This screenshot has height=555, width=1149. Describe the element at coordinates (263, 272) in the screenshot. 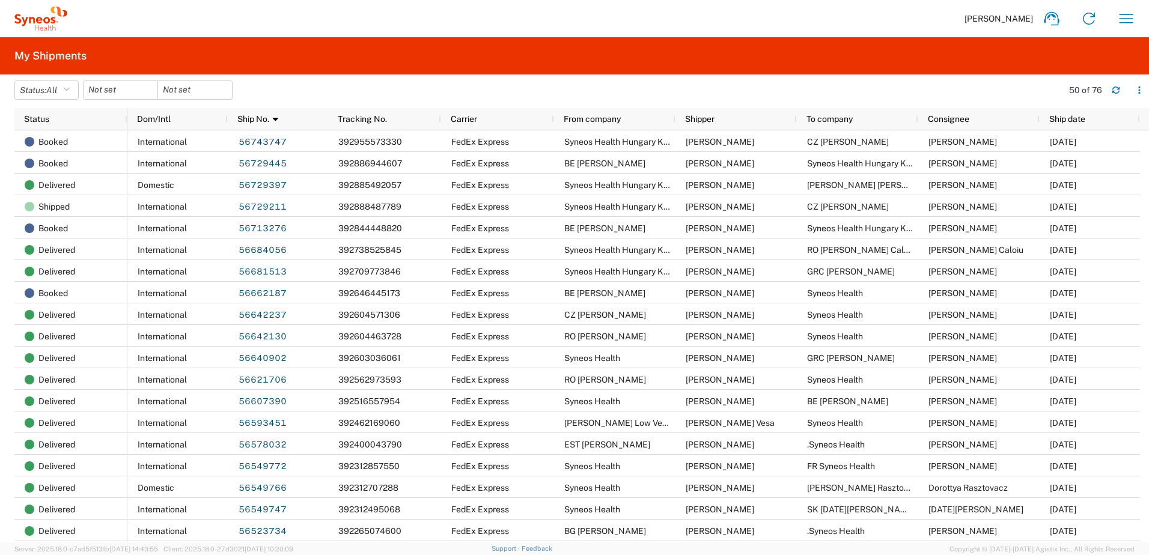

I see `a: 56681513` at that location.